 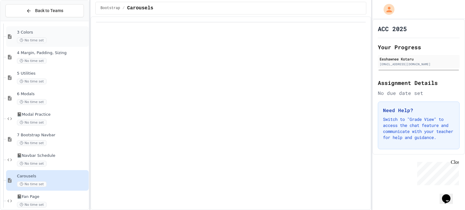 I want to click on span: 📓Modal Practice, so click(x=52, y=115).